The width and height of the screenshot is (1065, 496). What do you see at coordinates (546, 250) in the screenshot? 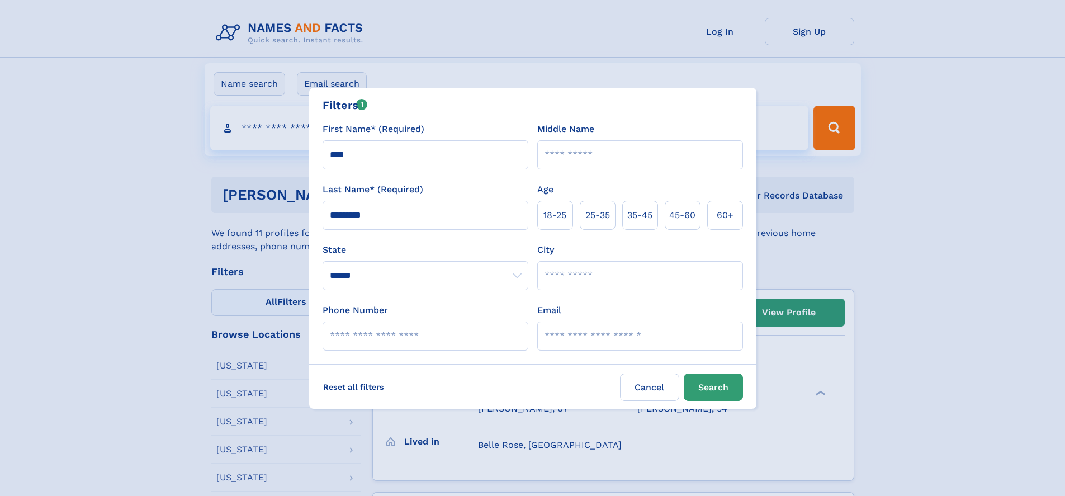
I see `label: City` at bounding box center [546, 250].